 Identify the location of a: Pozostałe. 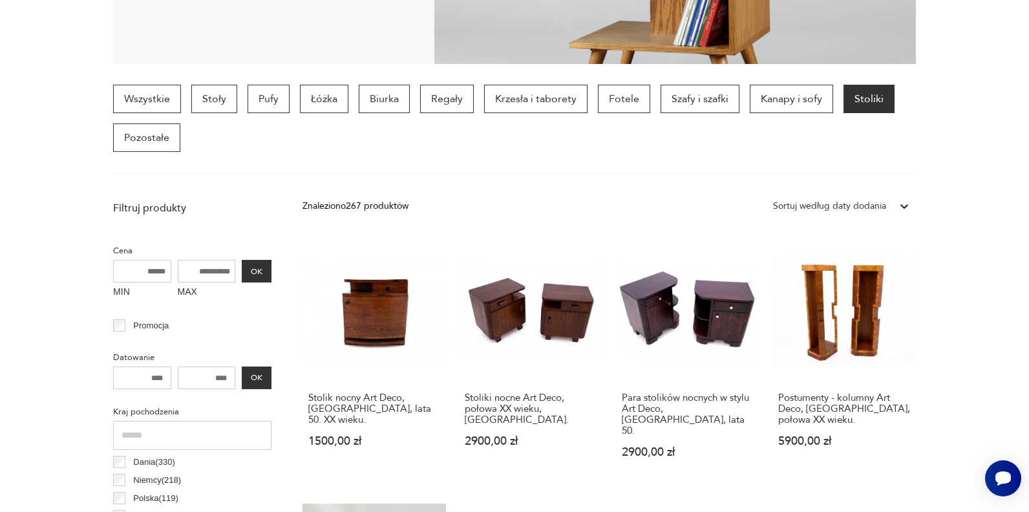
(147, 138).